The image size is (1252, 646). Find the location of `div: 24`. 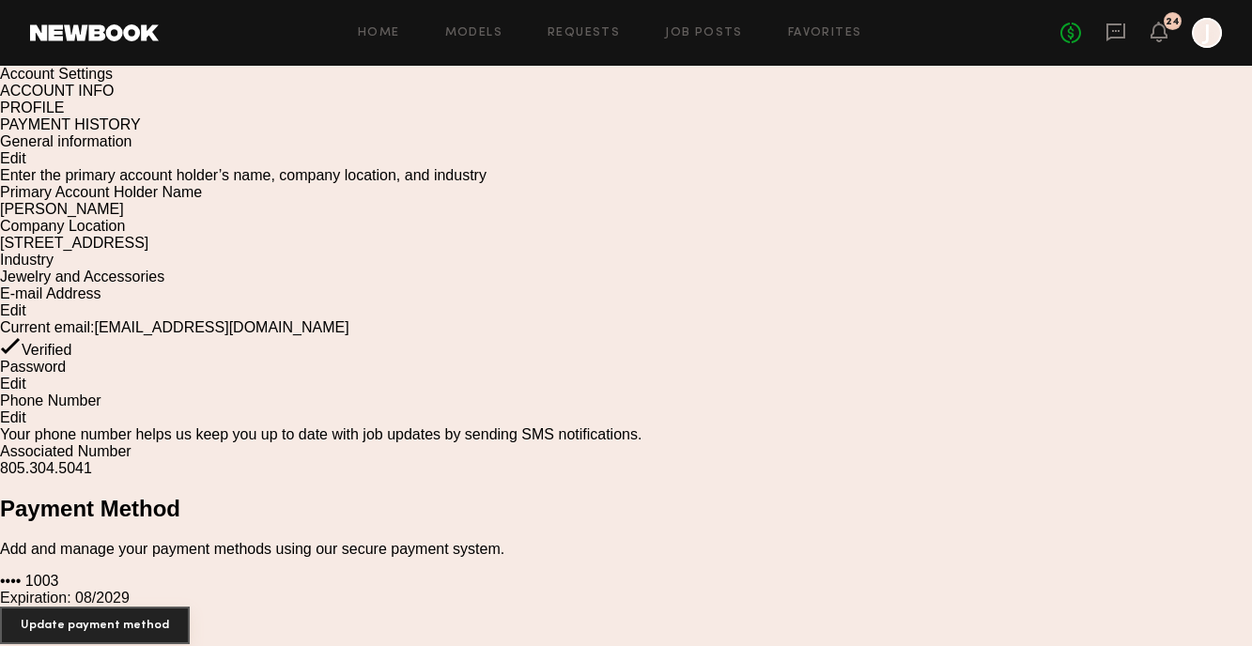

div: 24 is located at coordinates (1172, 22).